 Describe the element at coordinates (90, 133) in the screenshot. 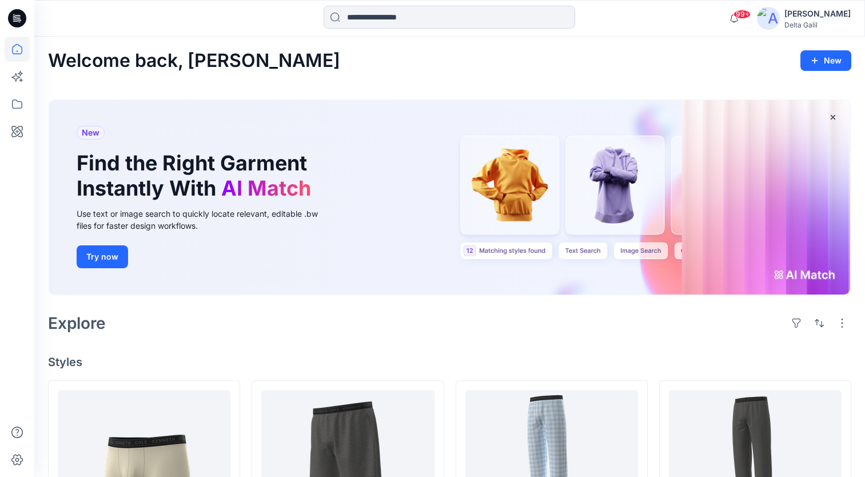

I see `span: New` at that location.